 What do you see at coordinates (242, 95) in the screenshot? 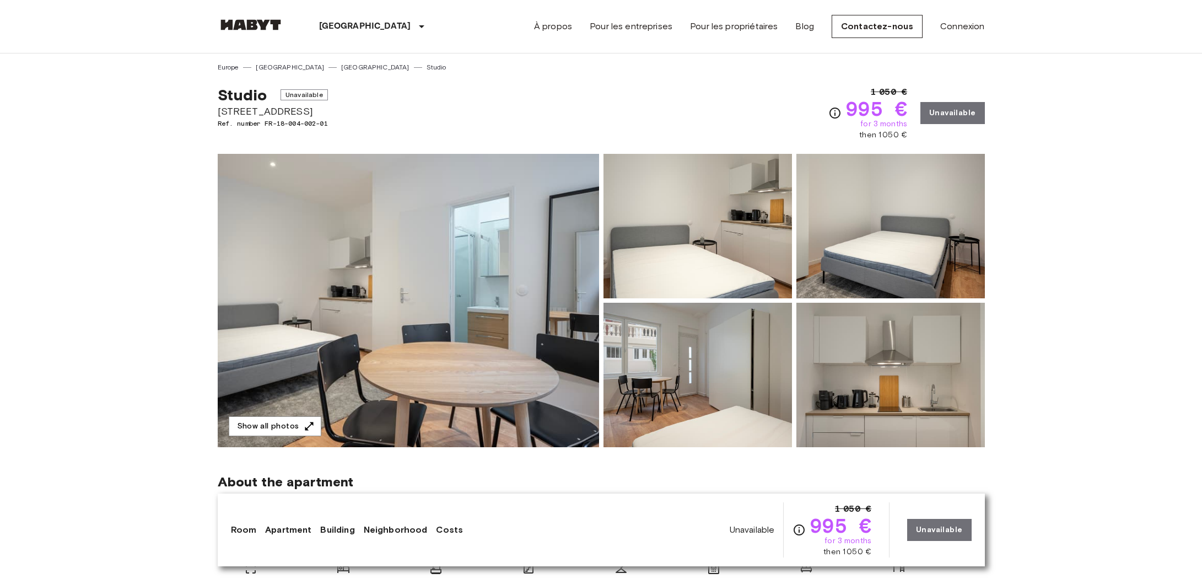
I see `span: Studio` at bounding box center [242, 95].